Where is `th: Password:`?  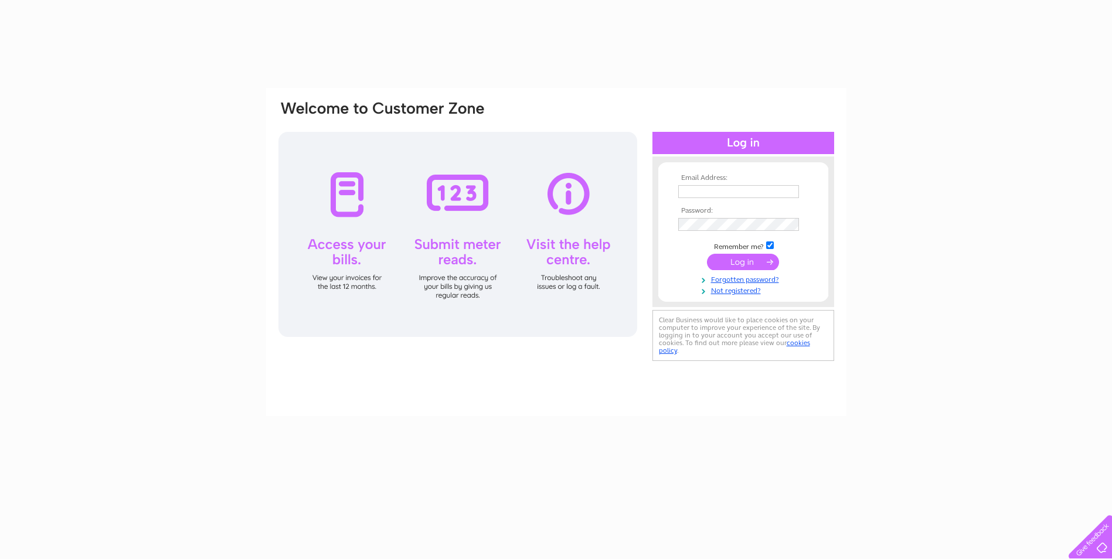 th: Password: is located at coordinates (743, 211).